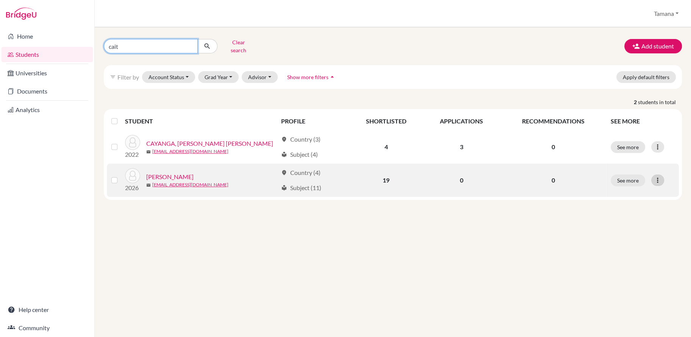 Image resolution: width=691 pixels, height=337 pixels. Describe the element at coordinates (259, 77) in the screenshot. I see `button: Advisor` at that location.